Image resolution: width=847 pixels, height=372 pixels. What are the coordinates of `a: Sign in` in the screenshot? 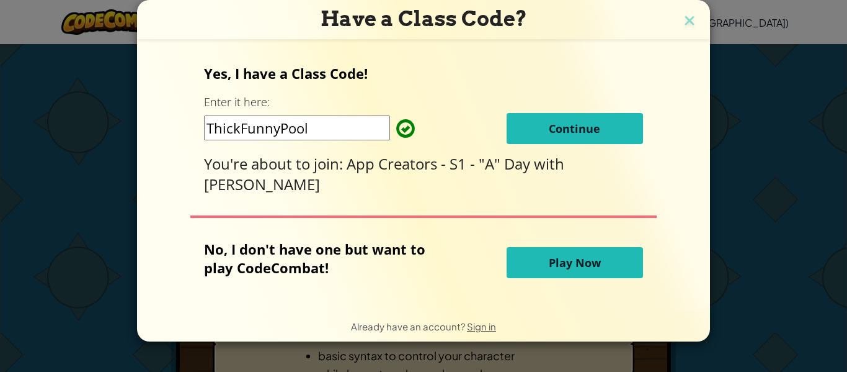 It's located at (481, 326).